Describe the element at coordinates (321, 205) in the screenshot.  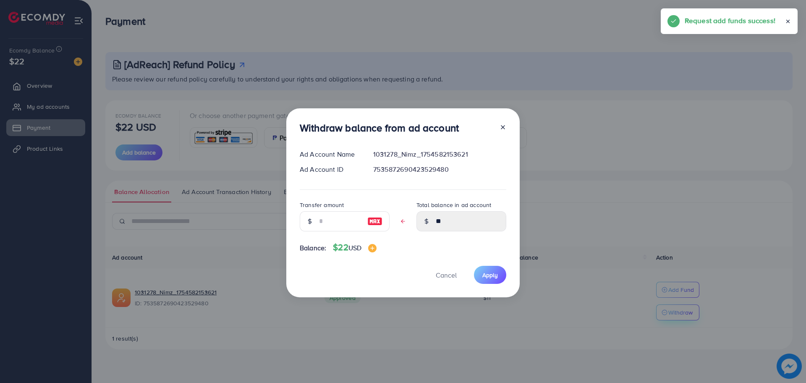
I see `label: Transfer amount` at that location.